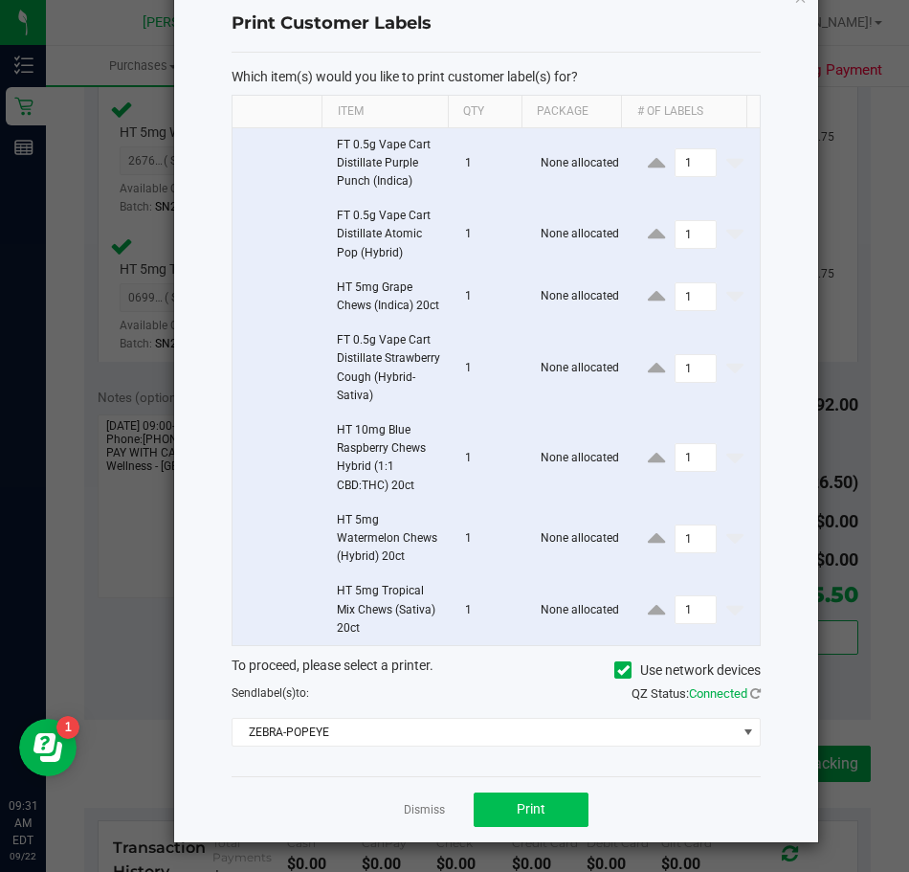 Image resolution: width=909 pixels, height=872 pixels. What do you see at coordinates (390, 369) in the screenshot?
I see `td: FT 0.5g Vape Cart Distillate Strawberry Cough (Hybrid-Sativa)` at bounding box center [390, 369].